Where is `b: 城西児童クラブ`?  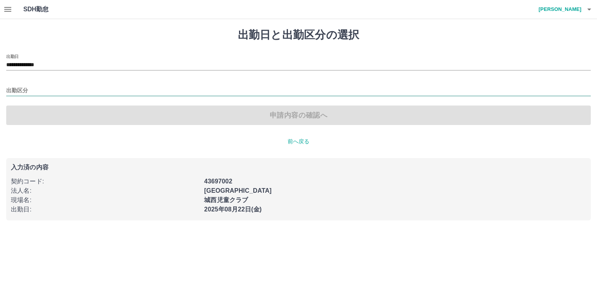 b: 城西児童クラブ is located at coordinates (226, 199).